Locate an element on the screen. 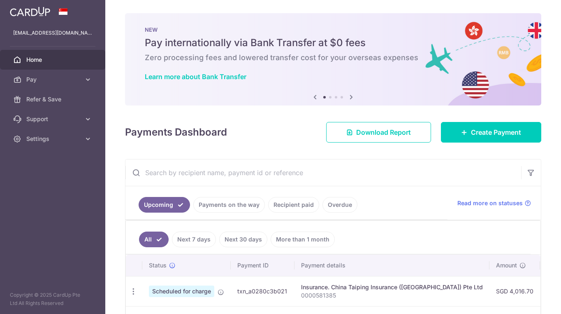  h6: Zero processing fees and lowered transfer cost for your overseas expenses is located at coordinates (333, 58).